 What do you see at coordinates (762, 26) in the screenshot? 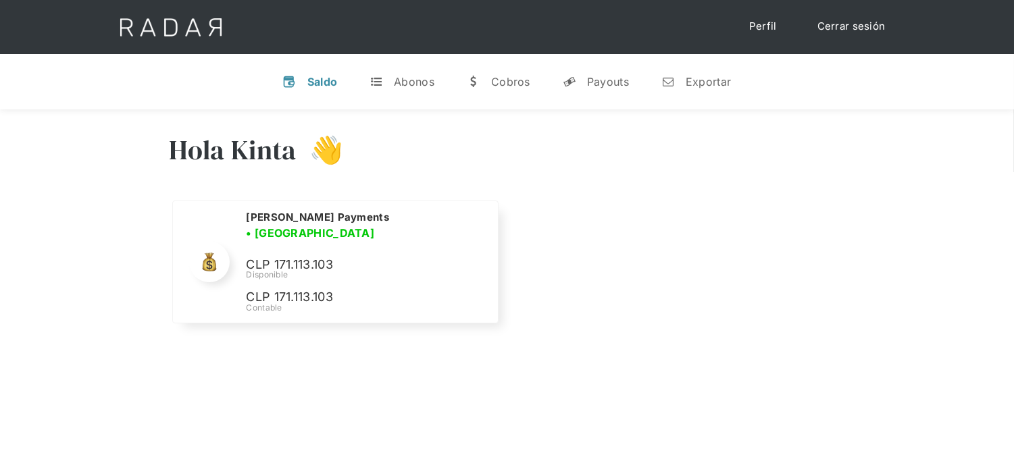
I see `a: Perfil` at bounding box center [762, 26].